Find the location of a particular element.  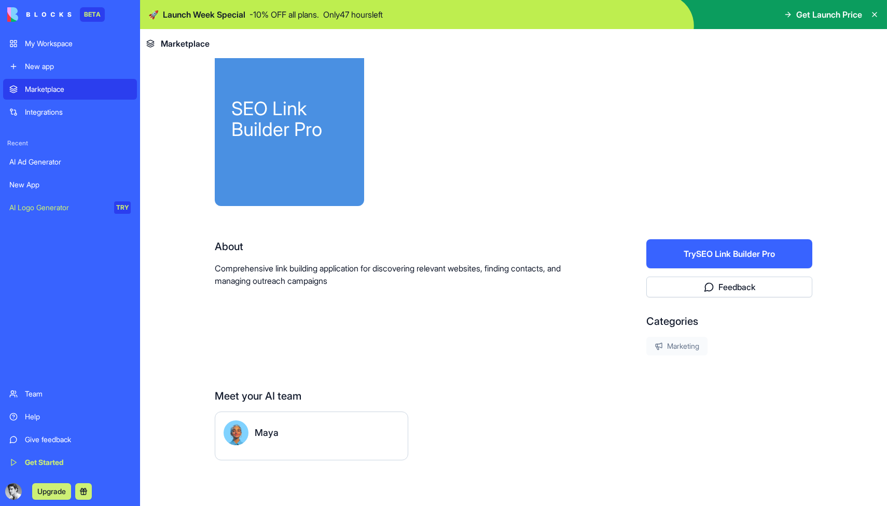

div: Team is located at coordinates (78, 394).